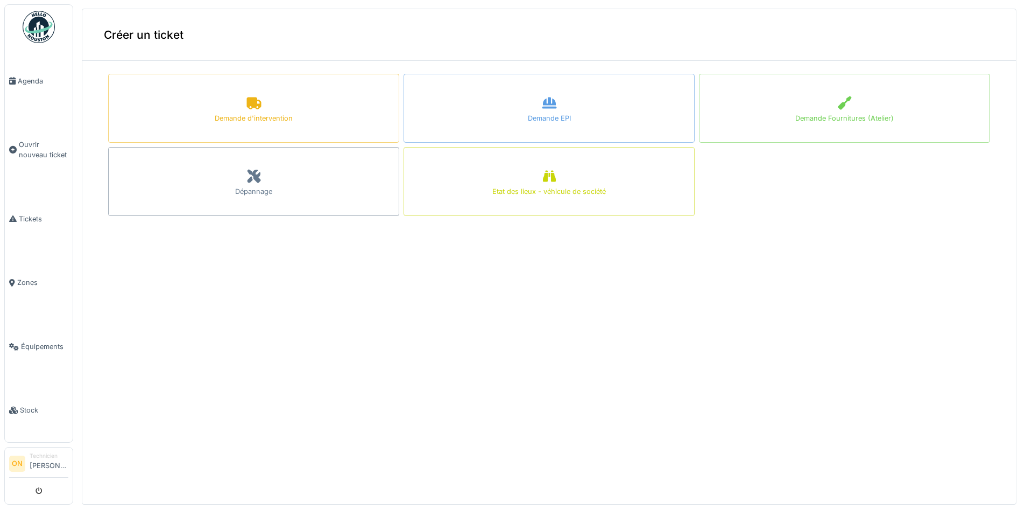 The height and width of the screenshot is (509, 1025). I want to click on span: Ouvrir nouveau ticket, so click(44, 150).